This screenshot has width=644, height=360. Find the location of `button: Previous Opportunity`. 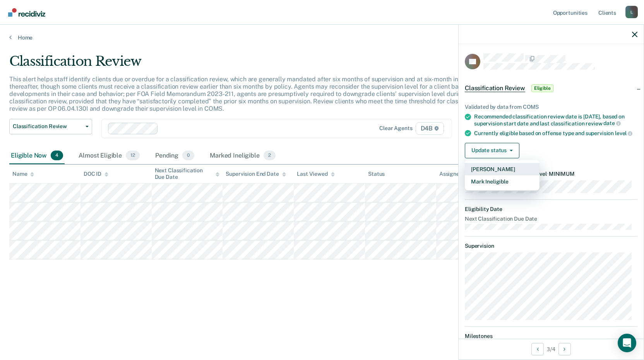

button: Previous Opportunity is located at coordinates (538, 349).